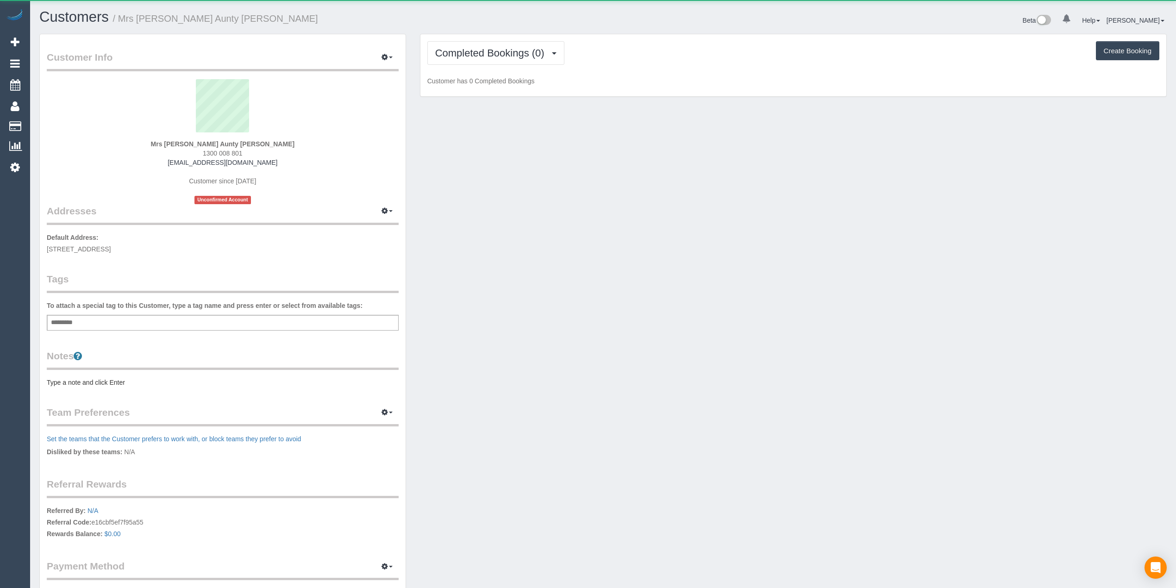 Image resolution: width=1176 pixels, height=588 pixels. I want to click on p: e16cbf5ef7f95a55, so click(223, 523).